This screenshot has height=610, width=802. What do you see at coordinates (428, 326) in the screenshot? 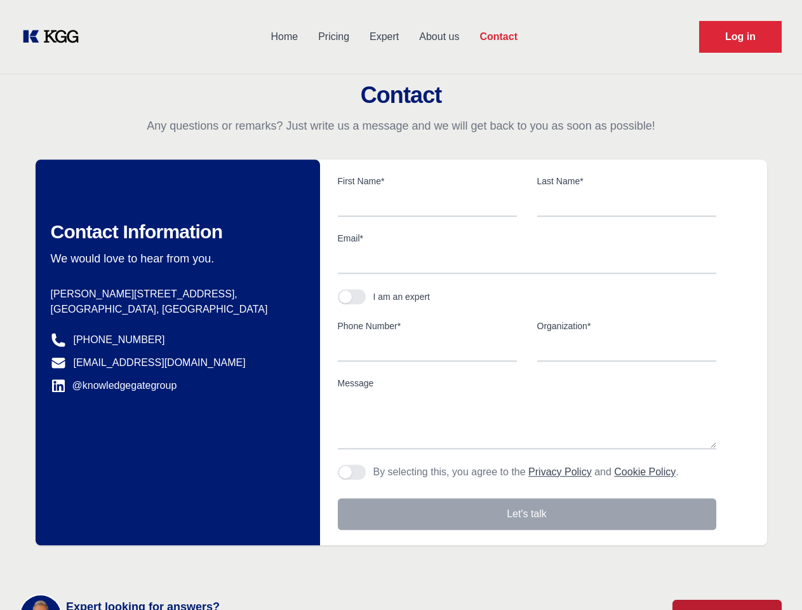
I see `label: Phone Number*` at bounding box center [428, 326].